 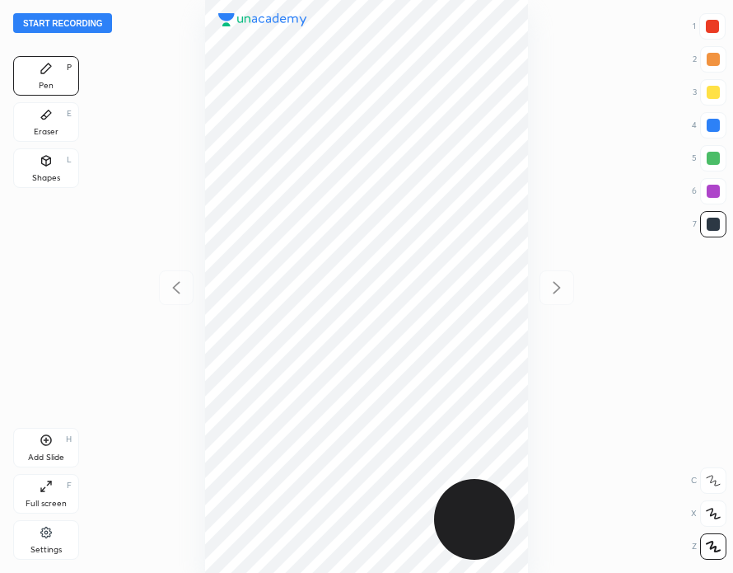 What do you see at coordinates (46, 178) in the screenshot?
I see `div: Shapes` at bounding box center [46, 178].